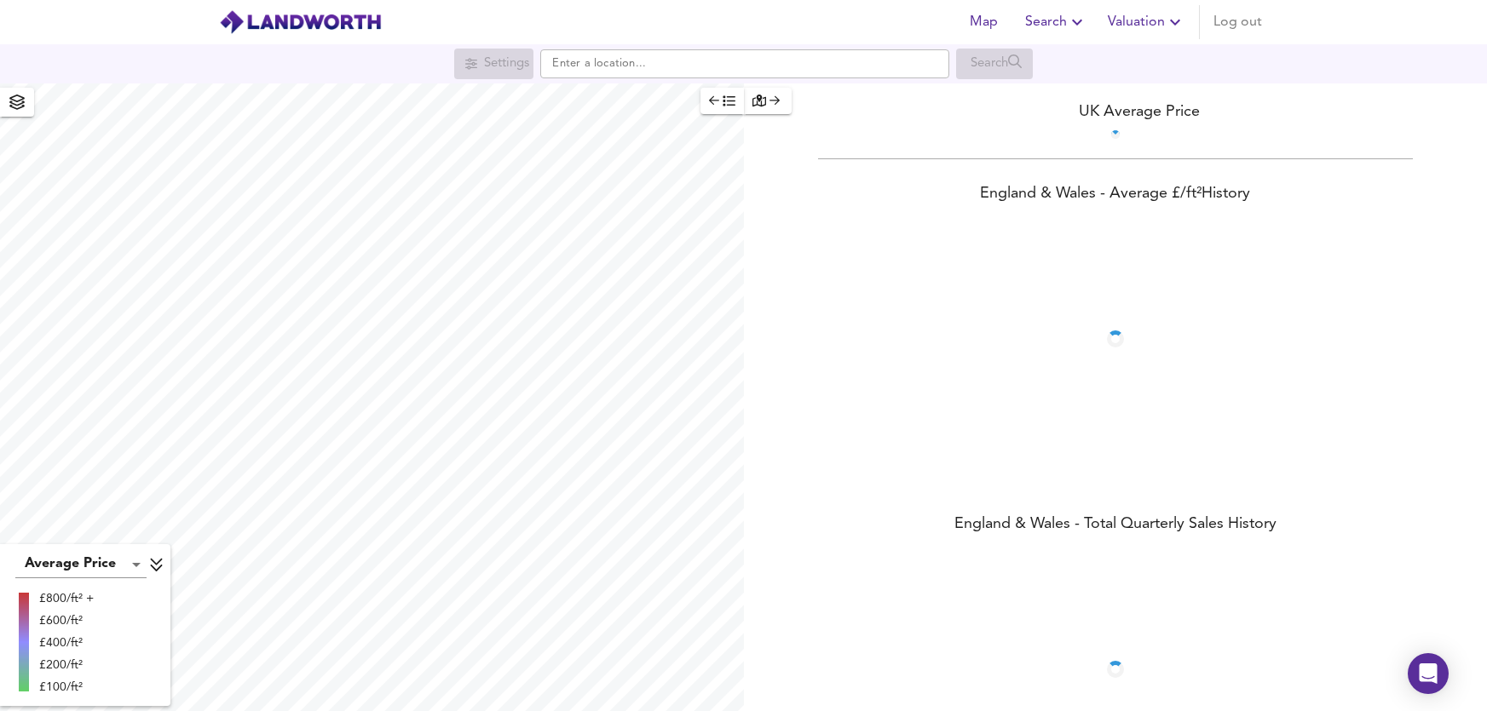  What do you see at coordinates (1146, 22) in the screenshot?
I see `button: Valuation` at bounding box center [1146, 22].